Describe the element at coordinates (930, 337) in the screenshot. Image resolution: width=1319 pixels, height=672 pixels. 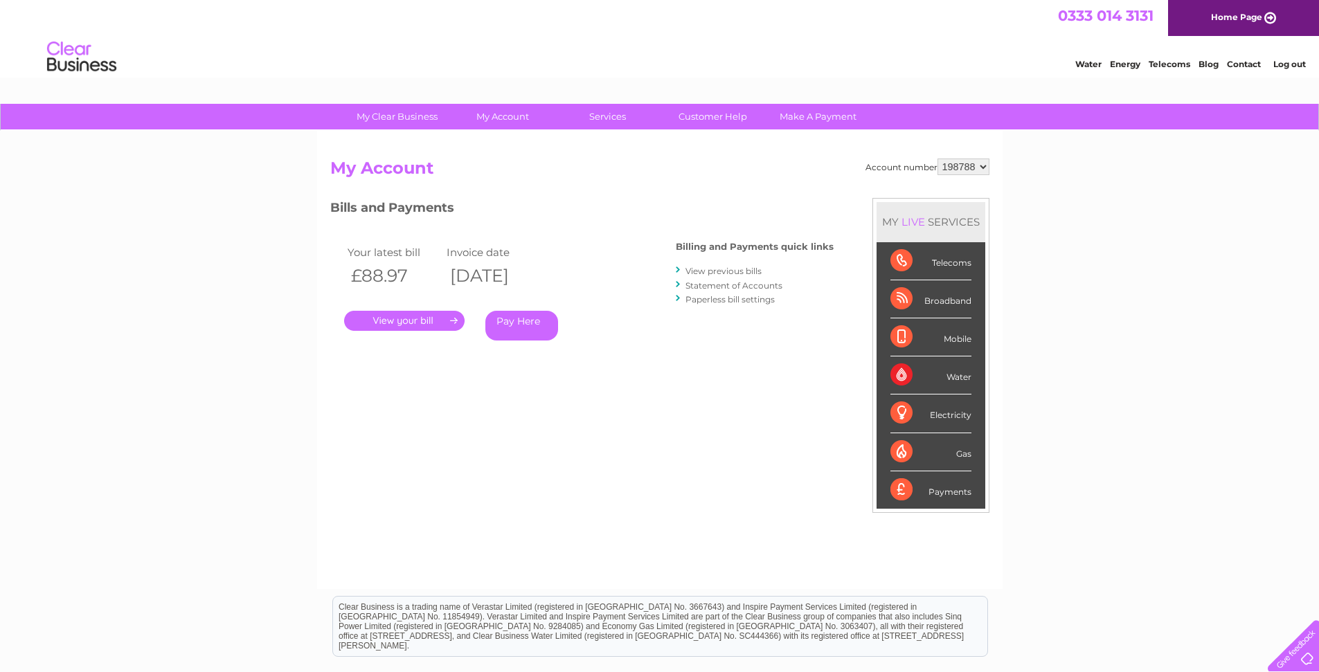
I see `div: Mobile` at that location.